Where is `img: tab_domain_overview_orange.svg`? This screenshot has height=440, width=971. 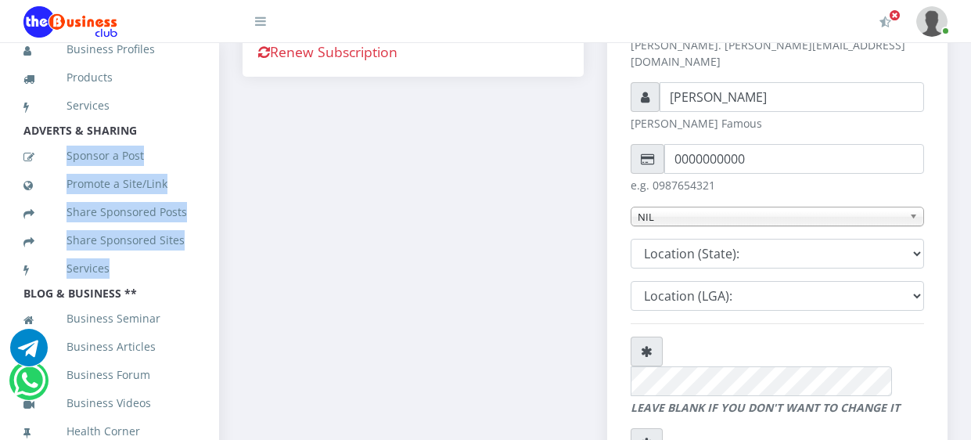
img: tab_domain_overview_orange.svg is located at coordinates (49, 97).